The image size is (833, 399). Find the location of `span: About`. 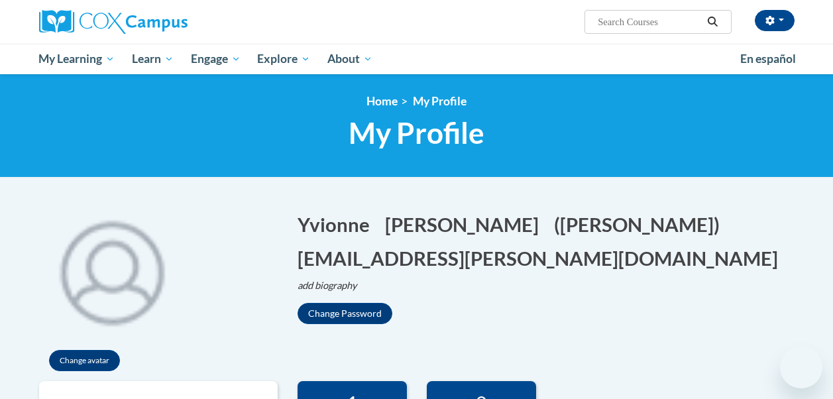

span: About is located at coordinates (350, 59).